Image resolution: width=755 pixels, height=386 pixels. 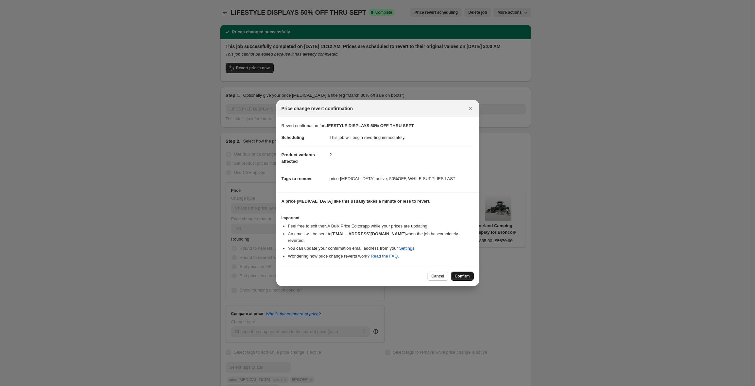 What do you see at coordinates (381, 226) in the screenshot?
I see `li: Feel free to exit the NA Bulk Price Editor app while your prices are updating.` at bounding box center [381, 226].